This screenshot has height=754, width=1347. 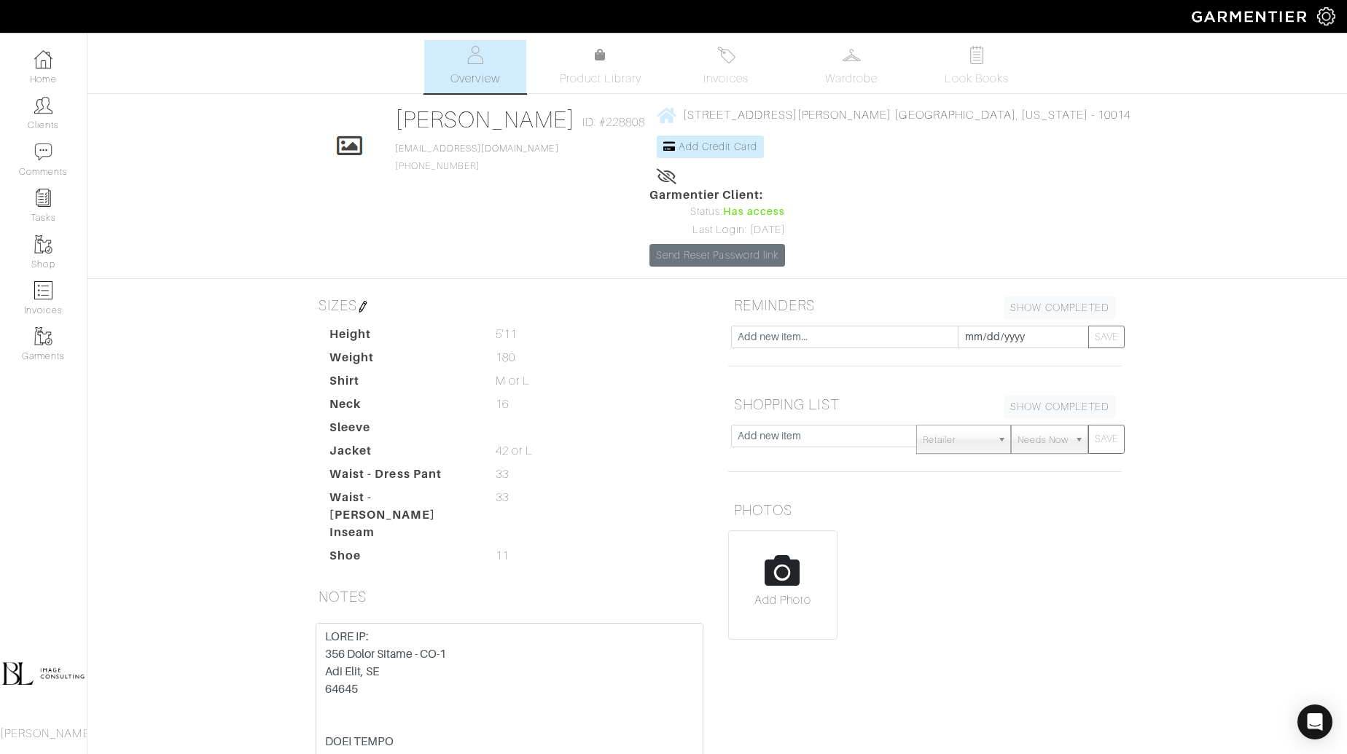 What do you see at coordinates (976, 55) in the screenshot?
I see `img: todo-9ac3debb85659649dc8f770b8b6100bb5dab4b48dedcbae339e5042a72dfd3cc.svg` at bounding box center [976, 55].